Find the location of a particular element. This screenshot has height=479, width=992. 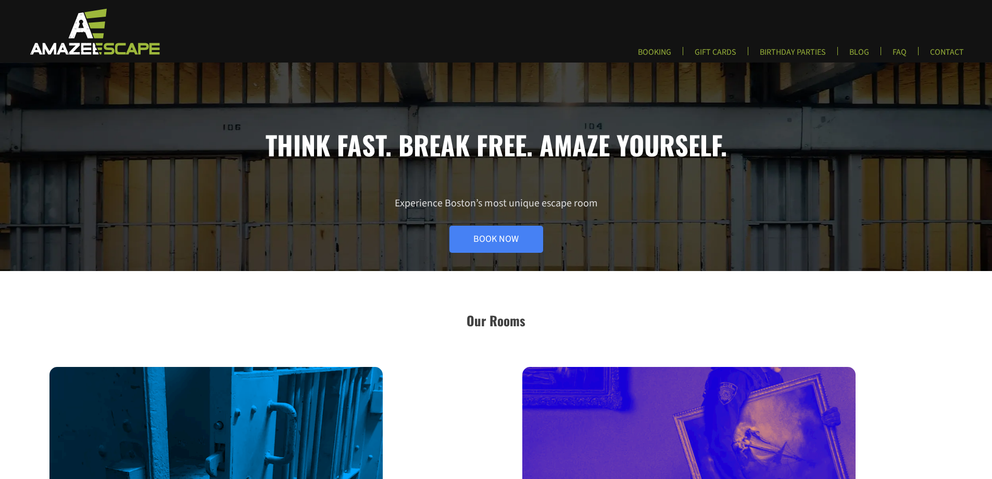

h1: Think fast. Break free. Amaze yourself. is located at coordinates (496, 144).